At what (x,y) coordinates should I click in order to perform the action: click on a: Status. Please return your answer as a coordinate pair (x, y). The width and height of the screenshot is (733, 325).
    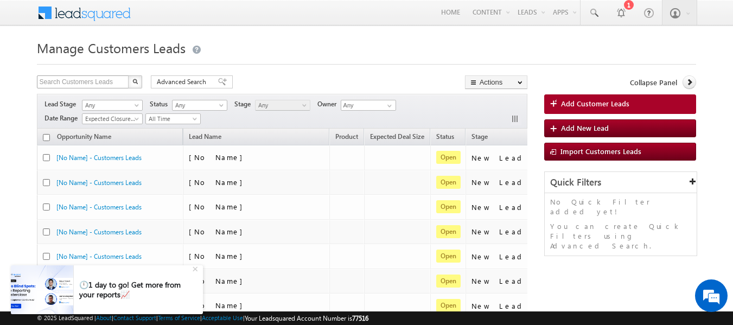
    Looking at the image, I should click on (445, 138).